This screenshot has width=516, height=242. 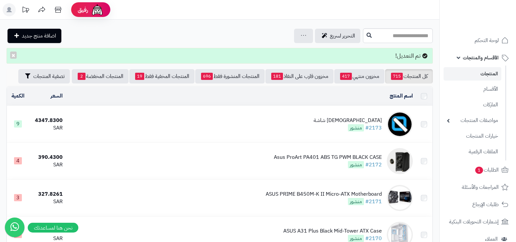 What do you see at coordinates (479, 170) in the screenshot?
I see `span: 1` at bounding box center [479, 170].